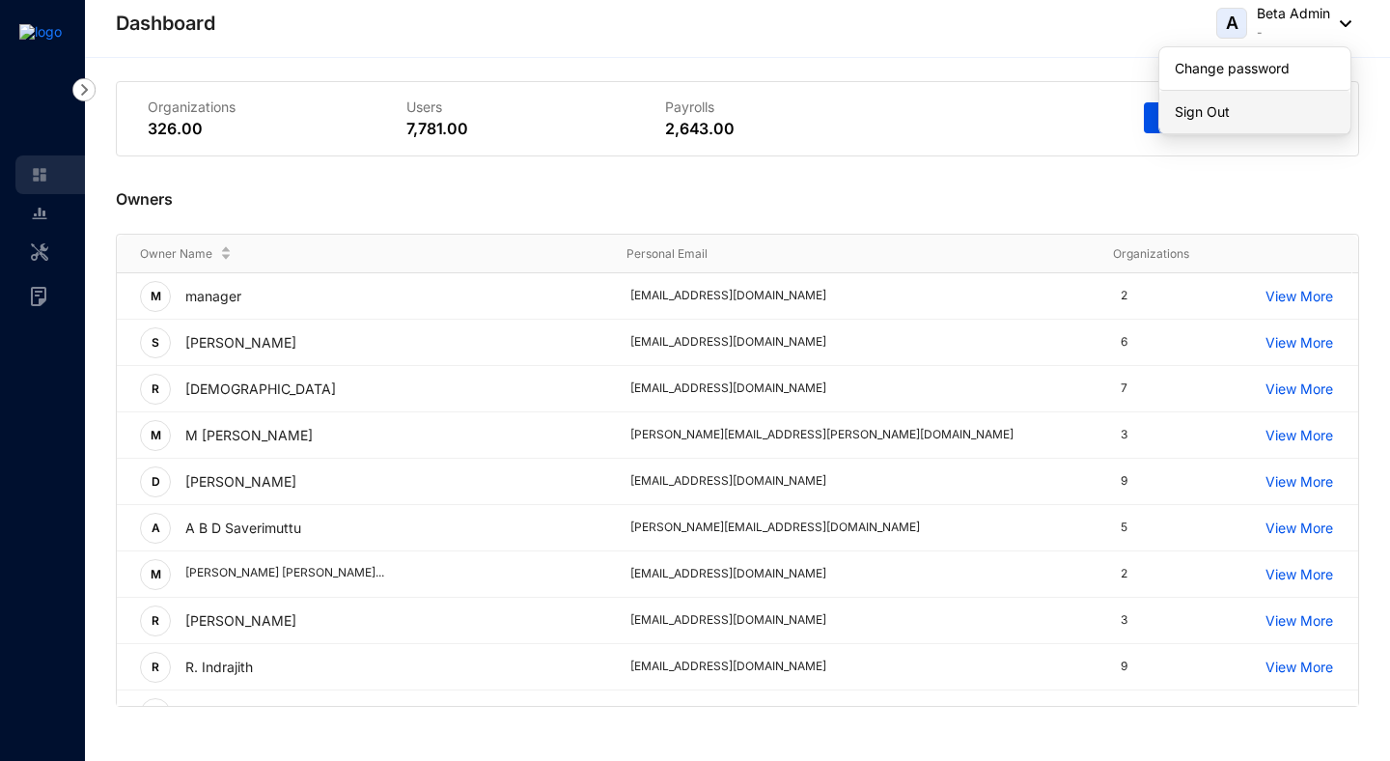 The image size is (1390, 761). What do you see at coordinates (165, 23) in the screenshot?
I see `p: Dashboard` at bounding box center [165, 23].